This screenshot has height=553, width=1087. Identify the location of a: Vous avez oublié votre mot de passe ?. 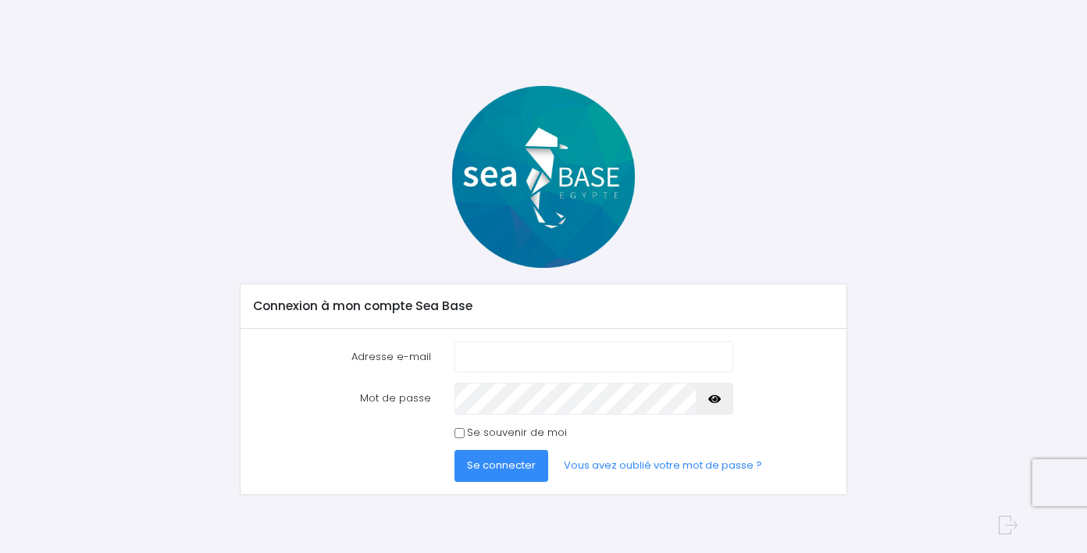
(663, 466).